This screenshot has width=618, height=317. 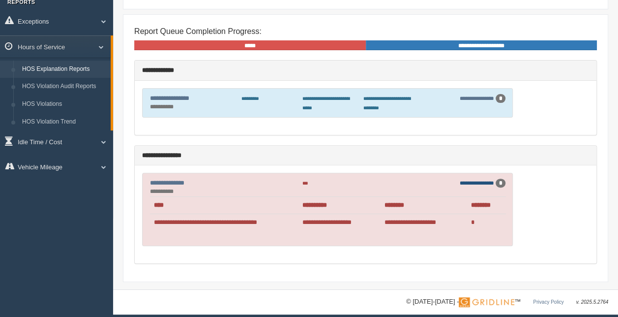 What do you see at coordinates (365, 31) in the screenshot?
I see `h4: Report Queue Completion Progress:` at bounding box center [365, 31].